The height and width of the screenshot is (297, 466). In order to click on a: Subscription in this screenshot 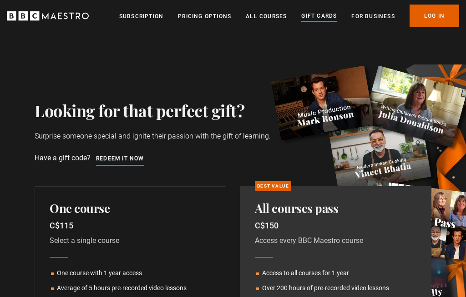, I will do `click(141, 16)`.